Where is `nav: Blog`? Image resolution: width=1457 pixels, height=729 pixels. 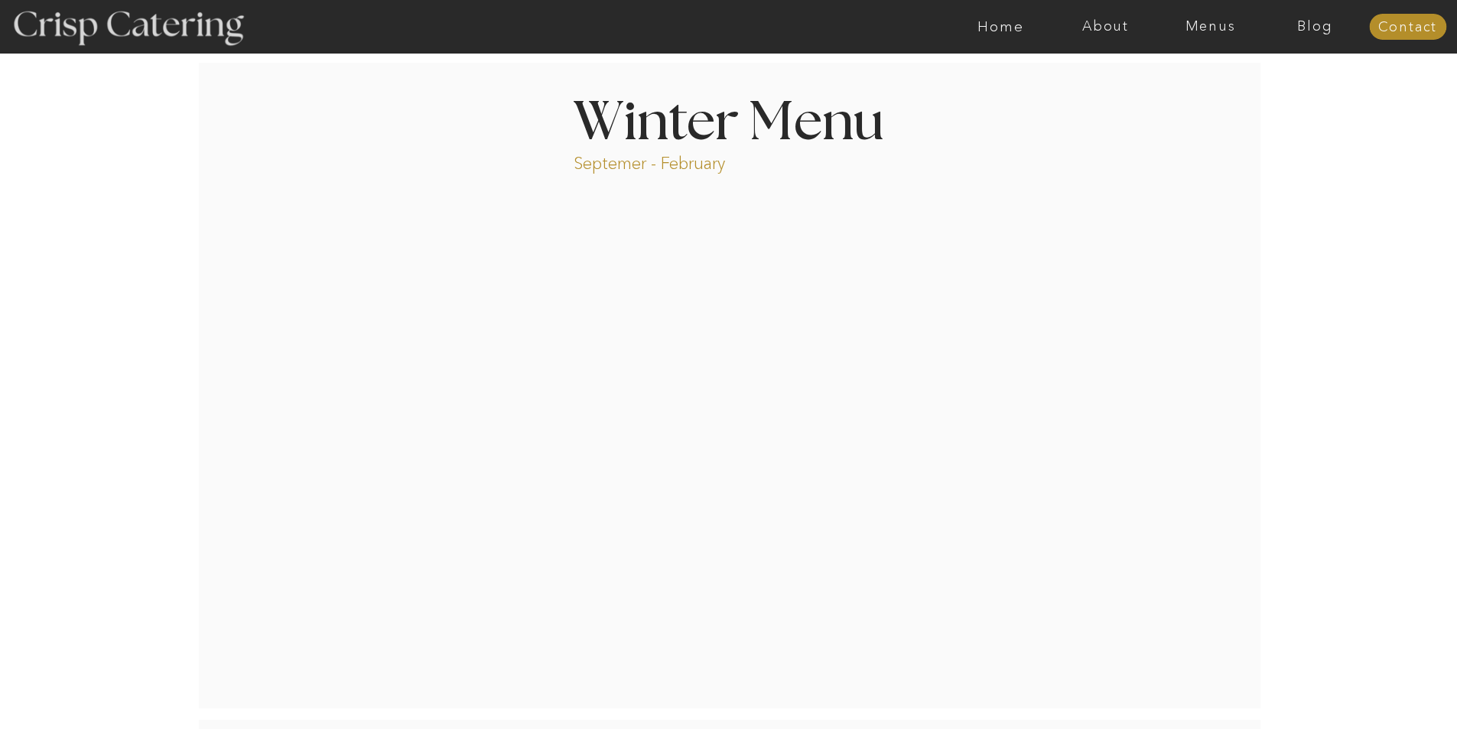 nav: Blog is located at coordinates (1315, 27).